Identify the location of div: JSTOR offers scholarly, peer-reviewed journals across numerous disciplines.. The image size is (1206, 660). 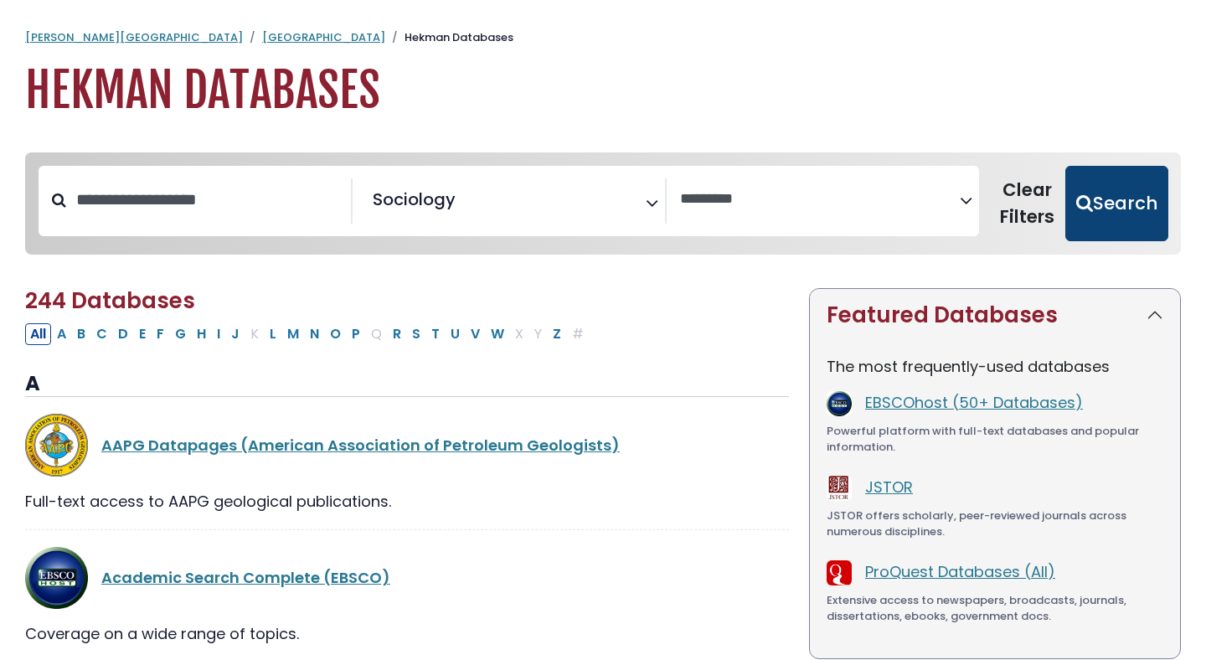
(995, 523).